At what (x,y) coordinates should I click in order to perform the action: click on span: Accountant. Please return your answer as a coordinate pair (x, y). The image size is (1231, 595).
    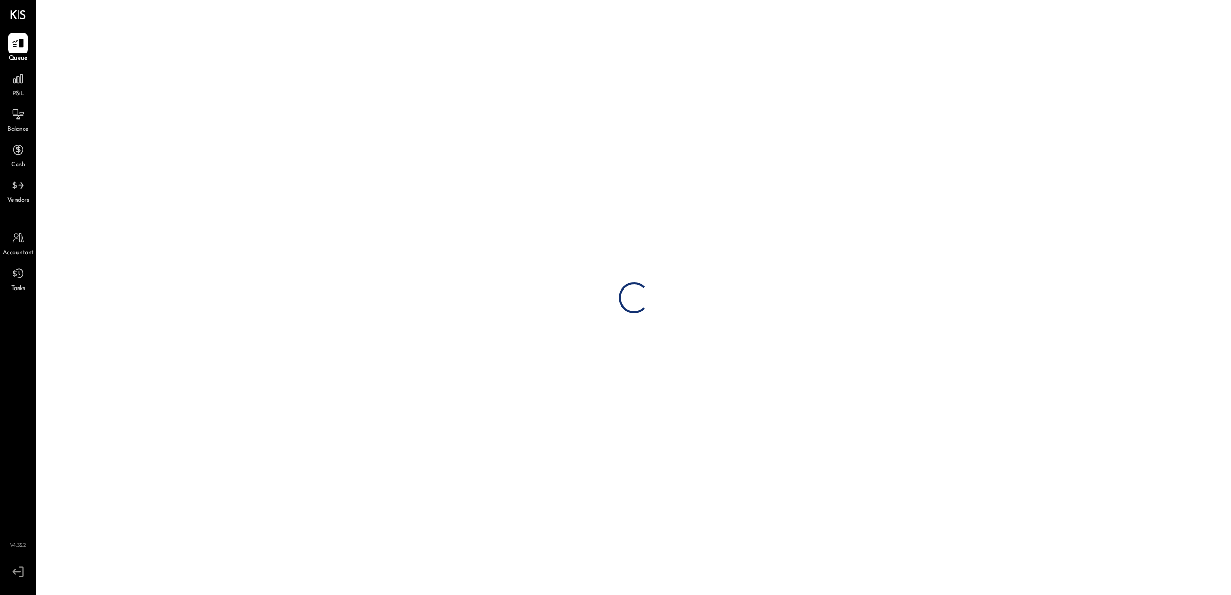
    Looking at the image, I should click on (18, 253).